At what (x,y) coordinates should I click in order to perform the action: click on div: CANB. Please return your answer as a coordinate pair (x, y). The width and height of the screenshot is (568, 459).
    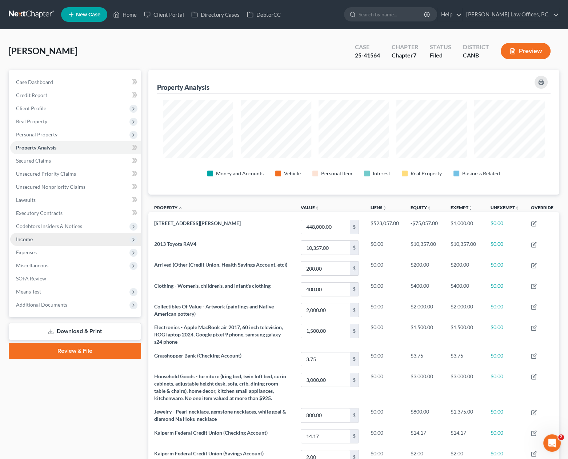
    Looking at the image, I should click on (476, 55).